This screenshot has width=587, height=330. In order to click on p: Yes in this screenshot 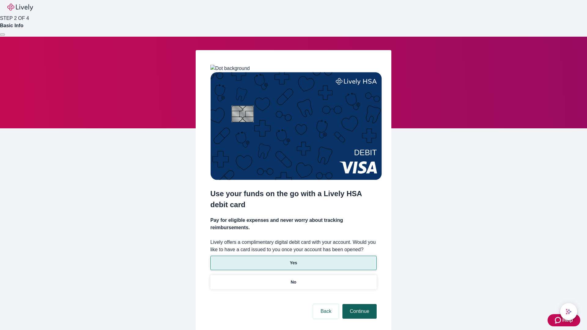, I will do `click(293, 263)`.